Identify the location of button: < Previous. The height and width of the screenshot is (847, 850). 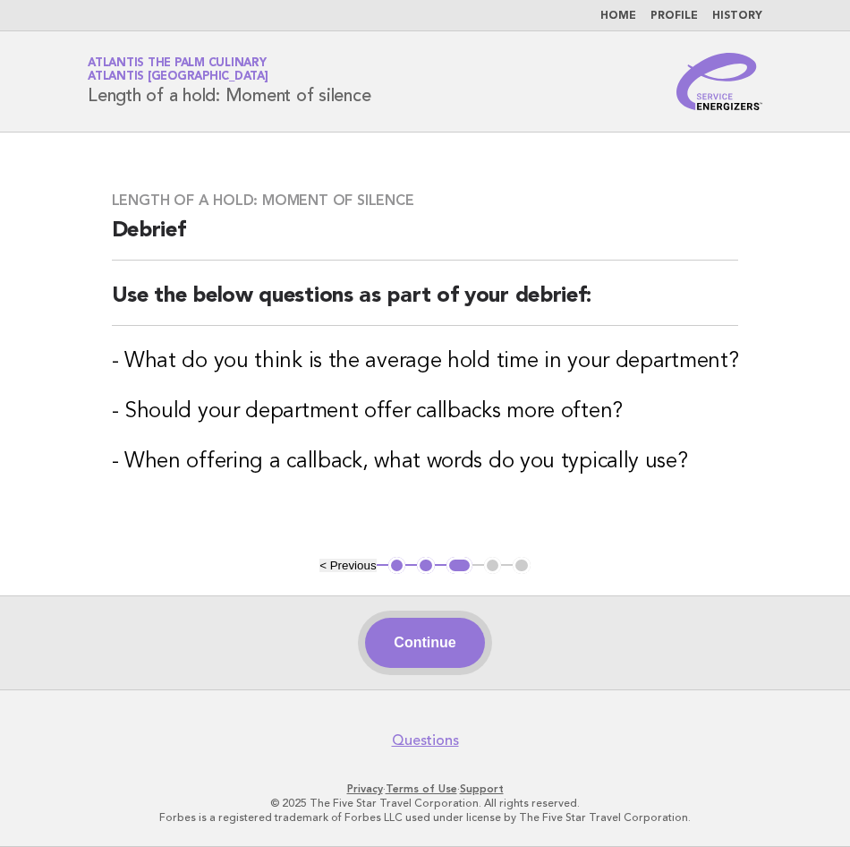
(347, 565).